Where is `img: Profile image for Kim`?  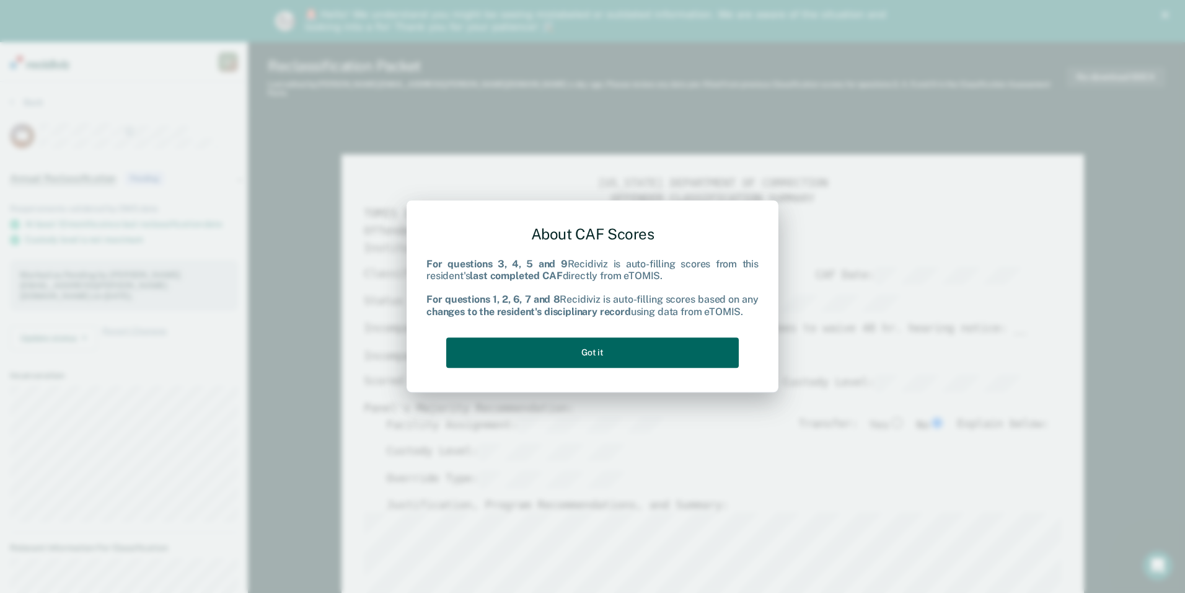
img: Profile image for Kim is located at coordinates (285, 21).